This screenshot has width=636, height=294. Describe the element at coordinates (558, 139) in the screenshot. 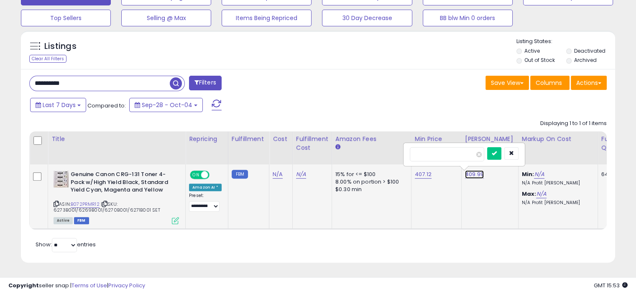

I see `div: Markup on Cost` at that location.